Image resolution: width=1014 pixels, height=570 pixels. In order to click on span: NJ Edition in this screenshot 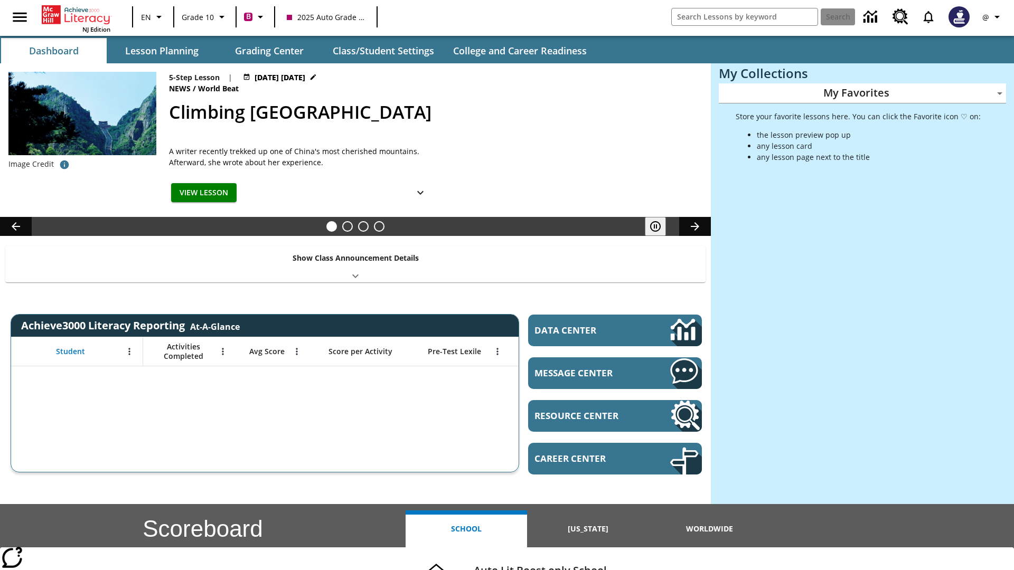, I will do `click(96, 29)`.